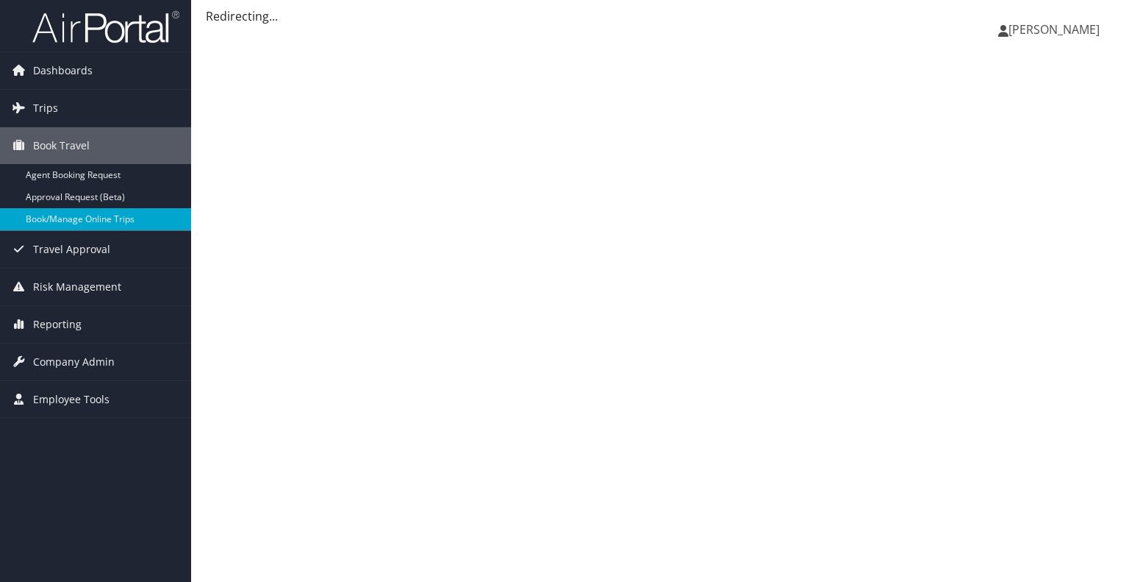  I want to click on div: Redirecting..., so click(660, 16).